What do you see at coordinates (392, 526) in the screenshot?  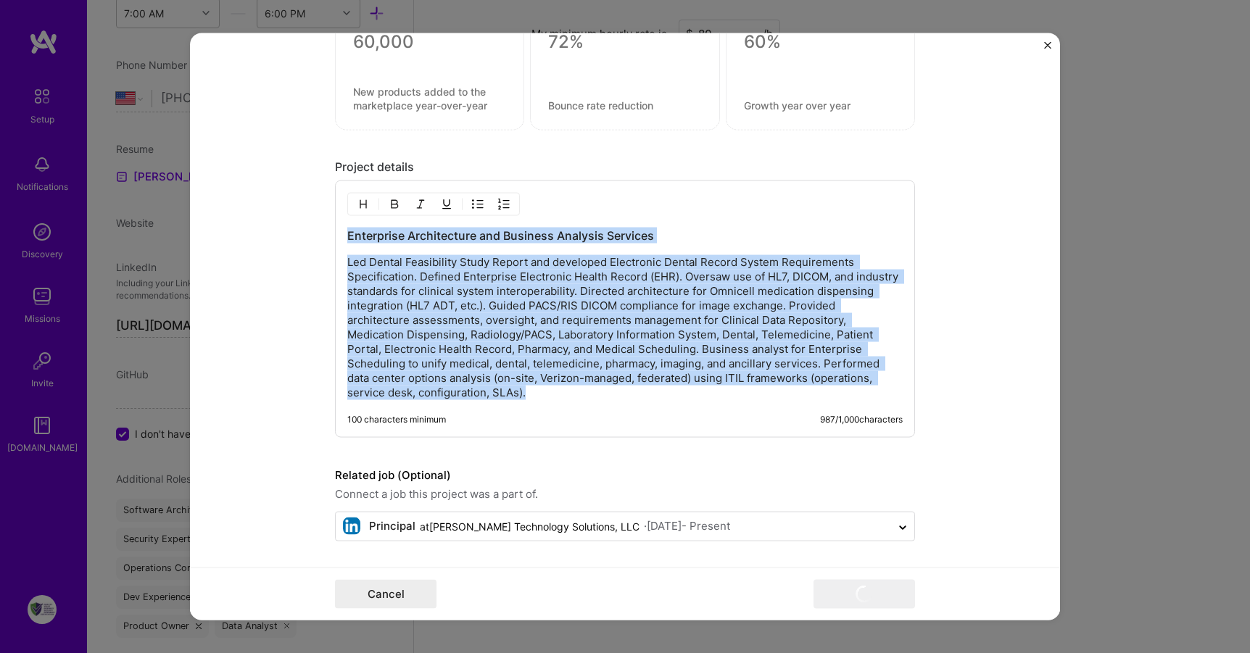 I see `div: Principal` at bounding box center [392, 526].